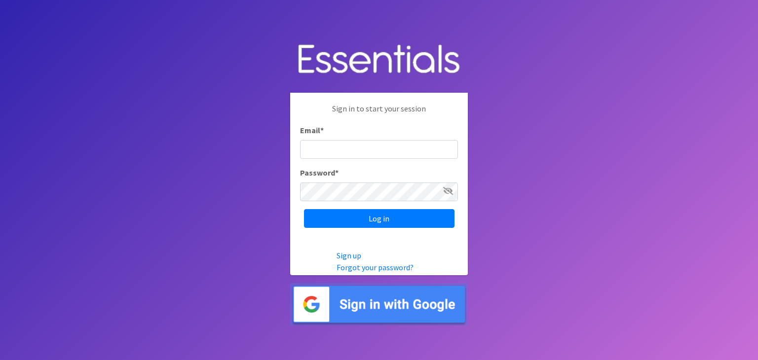 The height and width of the screenshot is (360, 758). I want to click on a: Sign up, so click(349, 256).